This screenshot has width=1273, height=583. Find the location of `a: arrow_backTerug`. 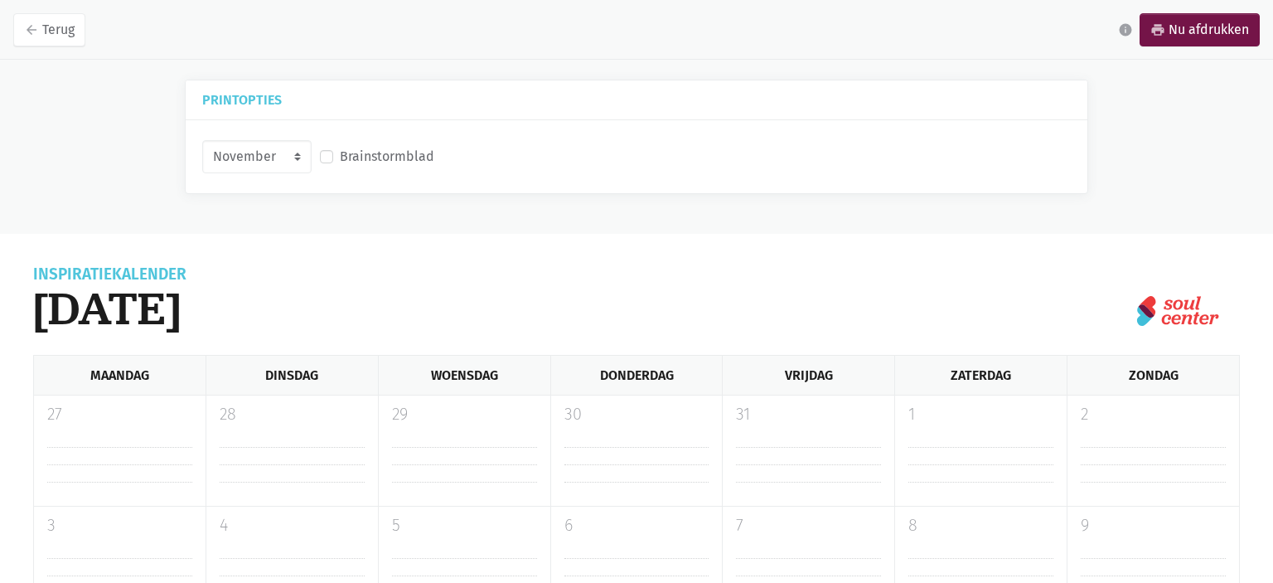

a: arrow_backTerug is located at coordinates (49, 30).